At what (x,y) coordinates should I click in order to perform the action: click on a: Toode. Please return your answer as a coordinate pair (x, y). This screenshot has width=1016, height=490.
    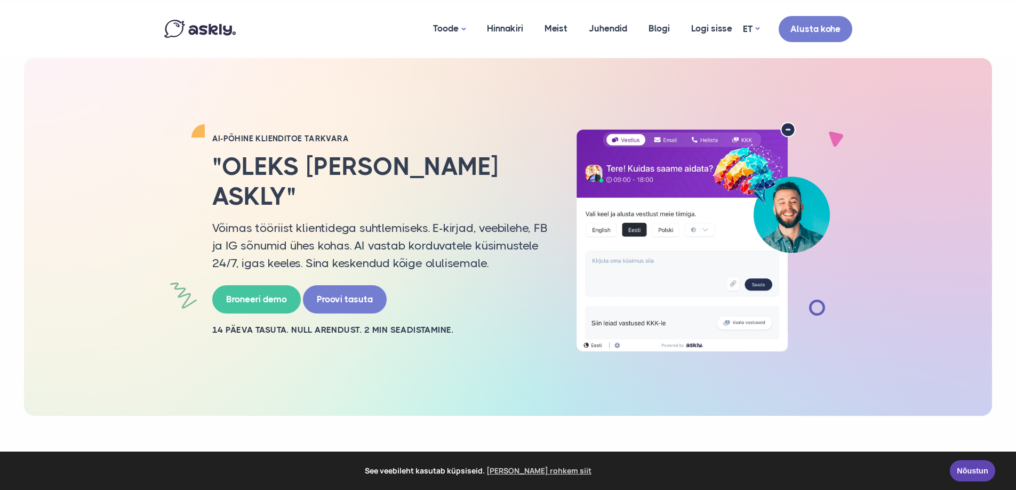
    Looking at the image, I should click on (449, 29).